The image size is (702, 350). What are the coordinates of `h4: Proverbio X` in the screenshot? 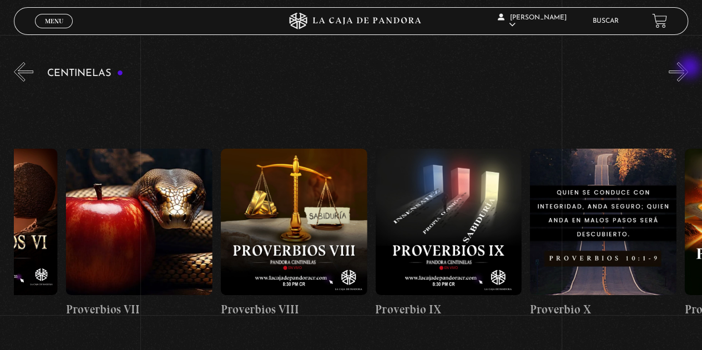 It's located at (603, 310).